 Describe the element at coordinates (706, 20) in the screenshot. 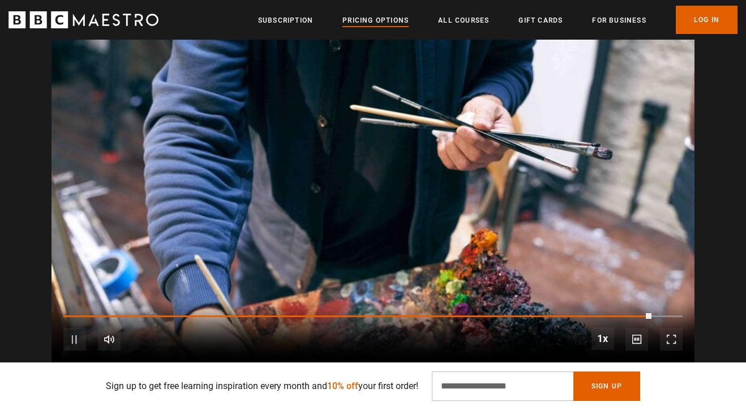

I see `a: Log In` at that location.